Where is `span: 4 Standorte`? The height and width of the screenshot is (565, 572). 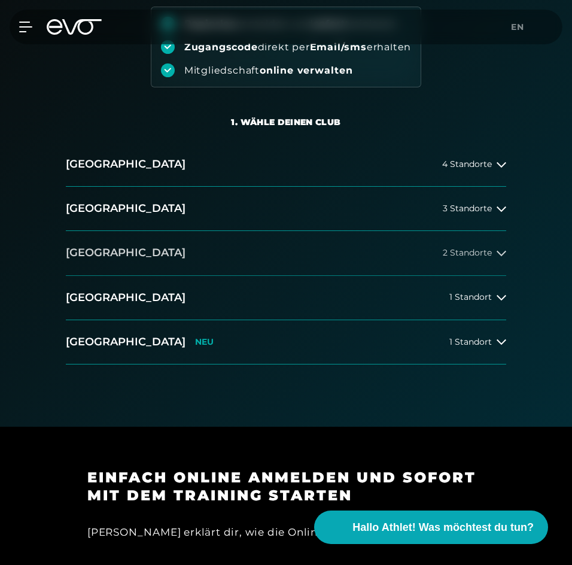
span: 4 Standorte is located at coordinates (467, 164).